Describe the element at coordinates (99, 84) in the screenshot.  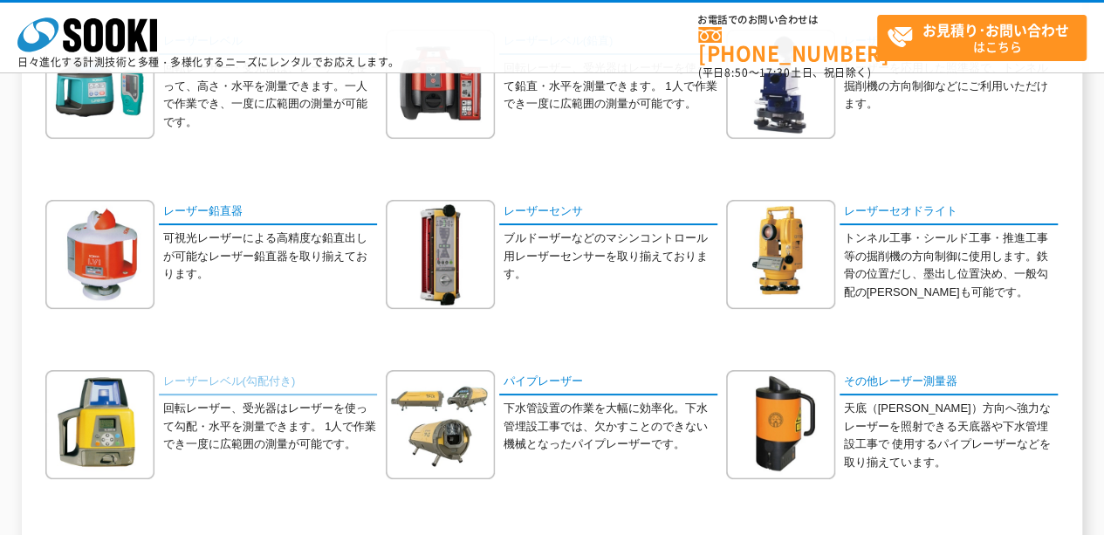
I see `img: レーザーレベル` at that location.